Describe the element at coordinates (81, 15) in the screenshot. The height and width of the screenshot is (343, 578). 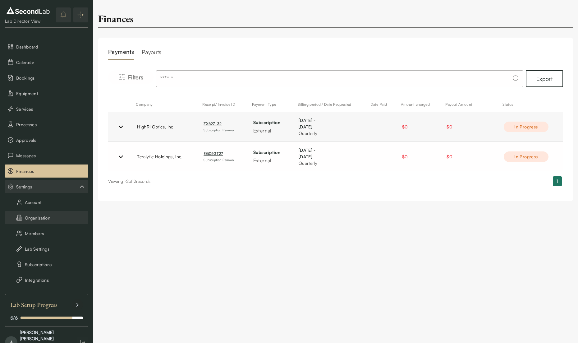
I see `button: Expand/Collapse sidebar` at that location.